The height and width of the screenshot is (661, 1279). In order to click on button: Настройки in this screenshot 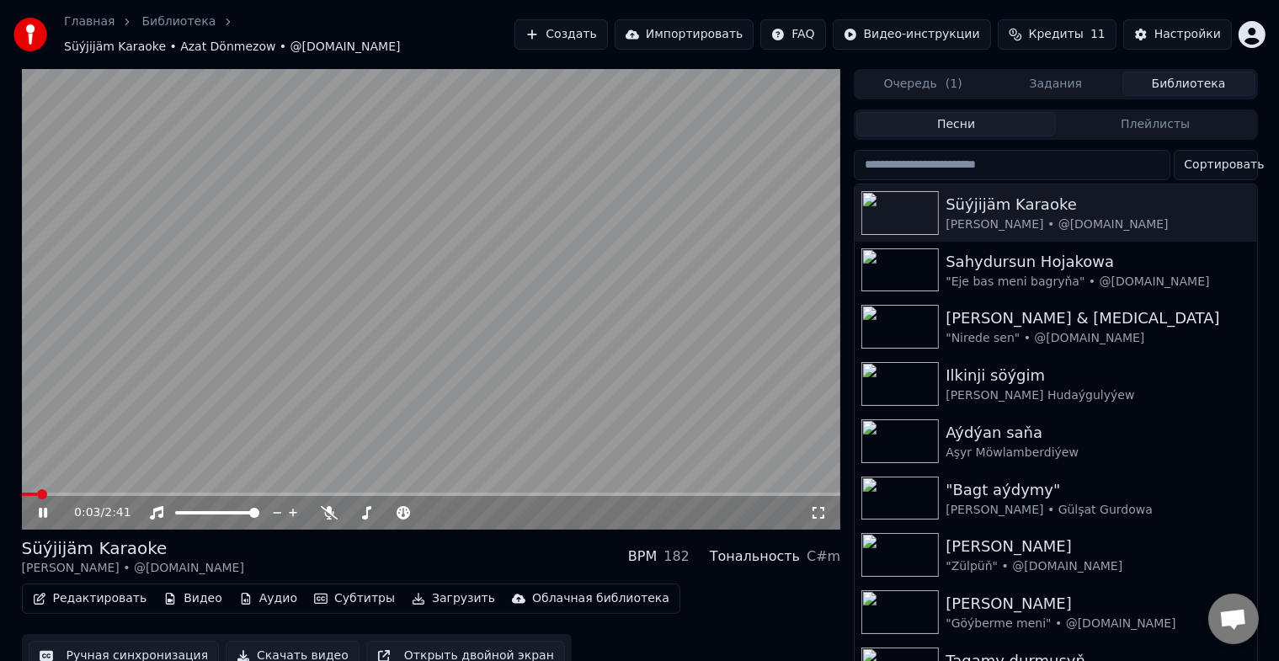, I will do `click(1177, 35)`.